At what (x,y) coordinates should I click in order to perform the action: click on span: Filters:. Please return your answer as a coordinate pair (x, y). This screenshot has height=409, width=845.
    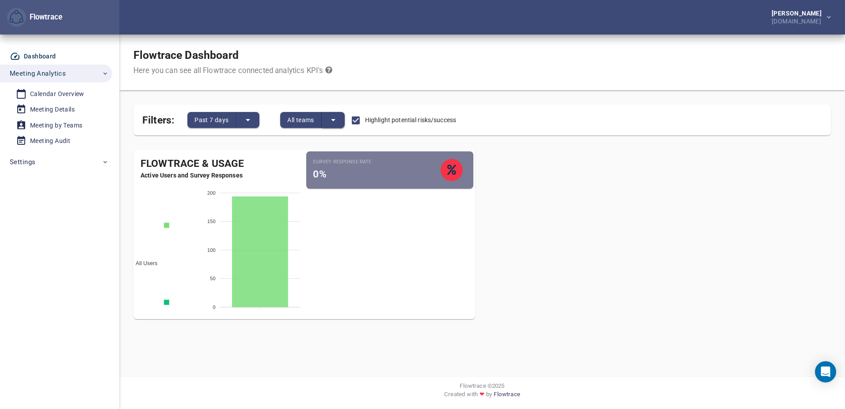
    Looking at the image, I should click on (158, 118).